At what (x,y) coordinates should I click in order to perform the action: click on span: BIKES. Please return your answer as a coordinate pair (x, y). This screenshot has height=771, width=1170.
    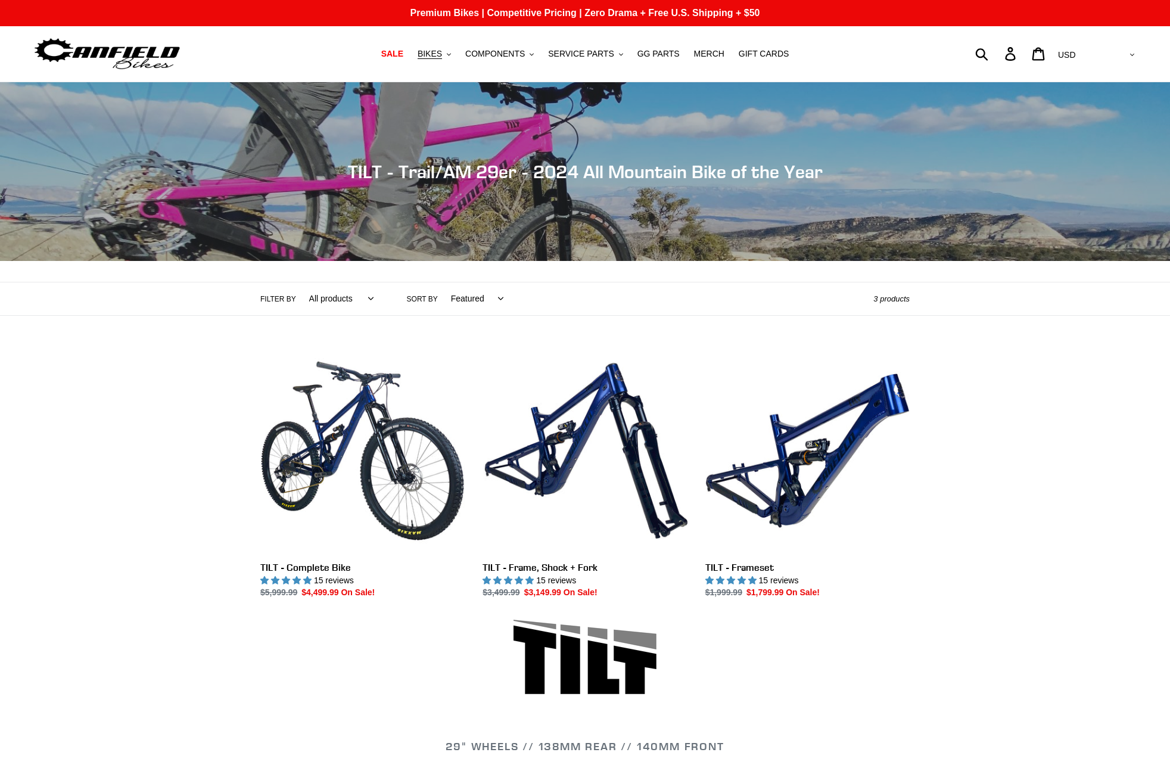
    Looking at the image, I should click on (430, 54).